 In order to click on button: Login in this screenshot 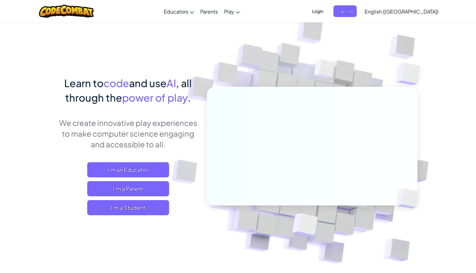, I will do `click(318, 11)`.